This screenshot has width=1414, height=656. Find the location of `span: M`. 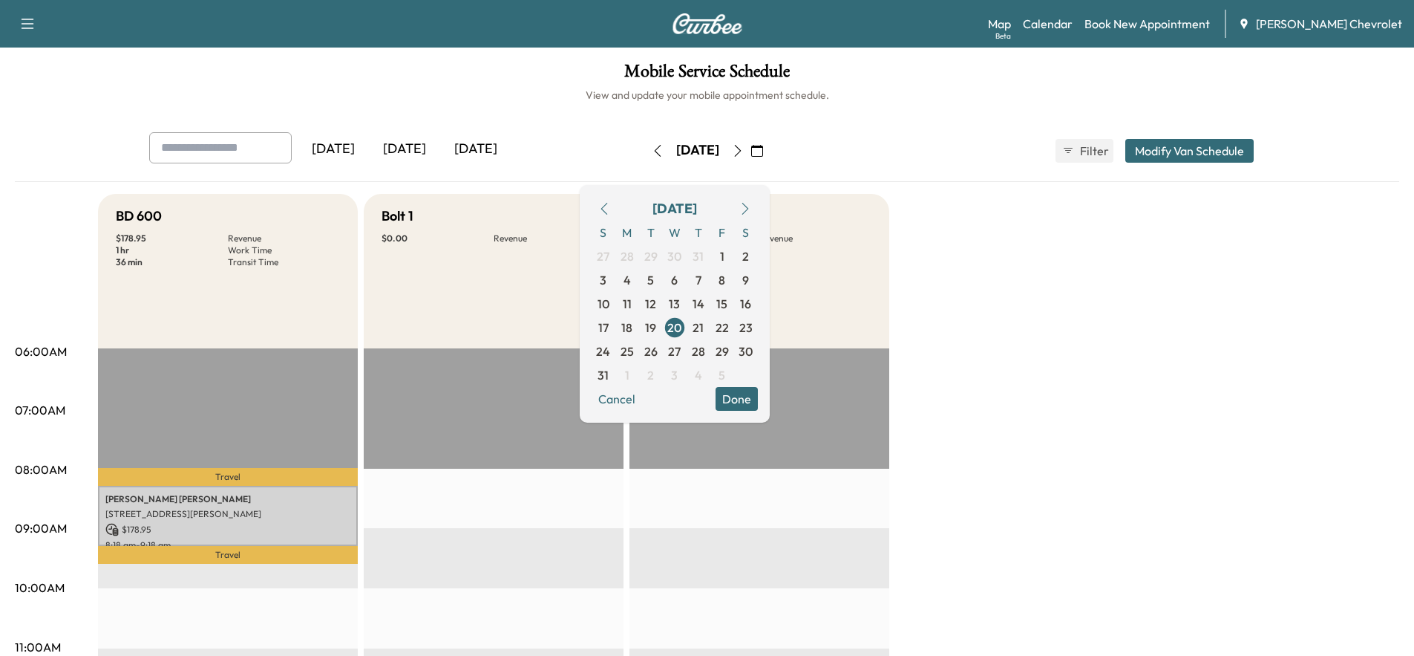

span: M is located at coordinates (627, 232).